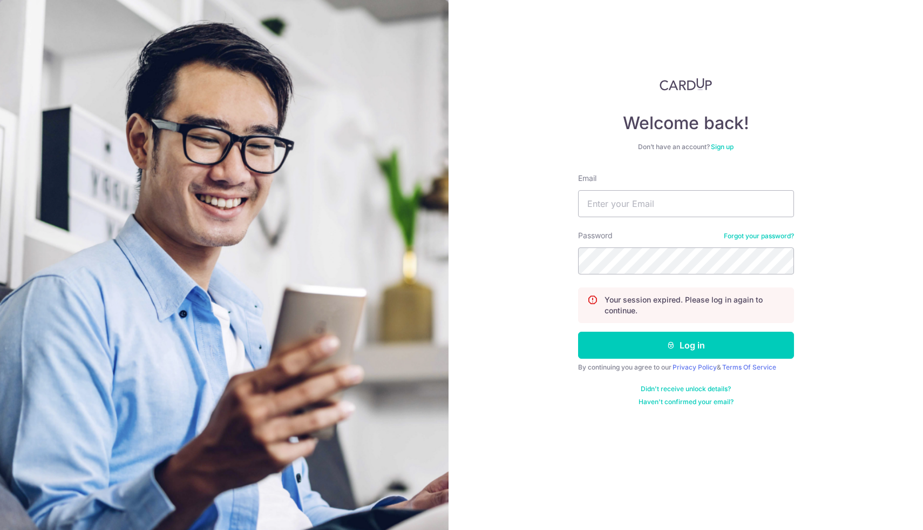  Describe the element at coordinates (750, 367) in the screenshot. I see `a: Terms Of Service` at that location.